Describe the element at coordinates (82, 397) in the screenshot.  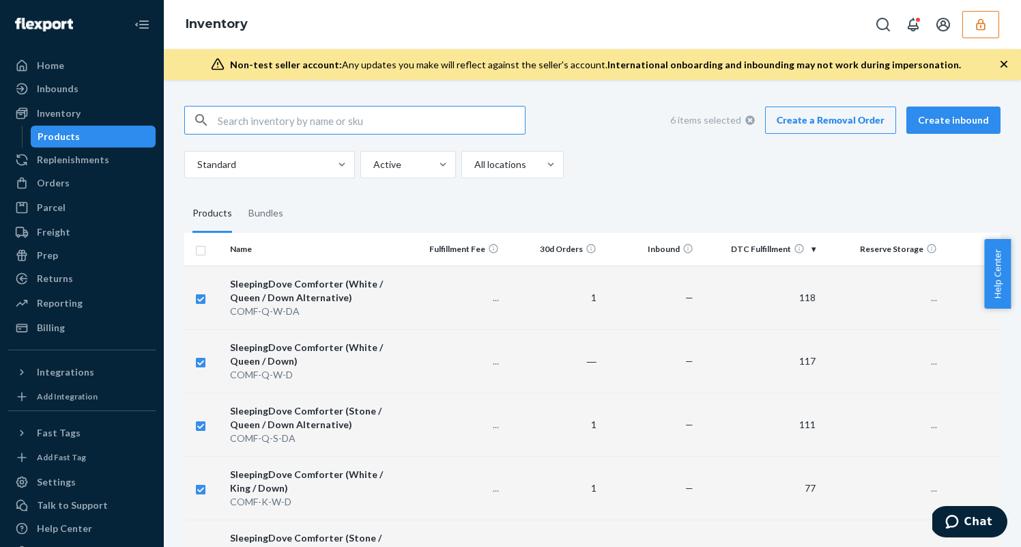
I see `a: Add Integration` at that location.